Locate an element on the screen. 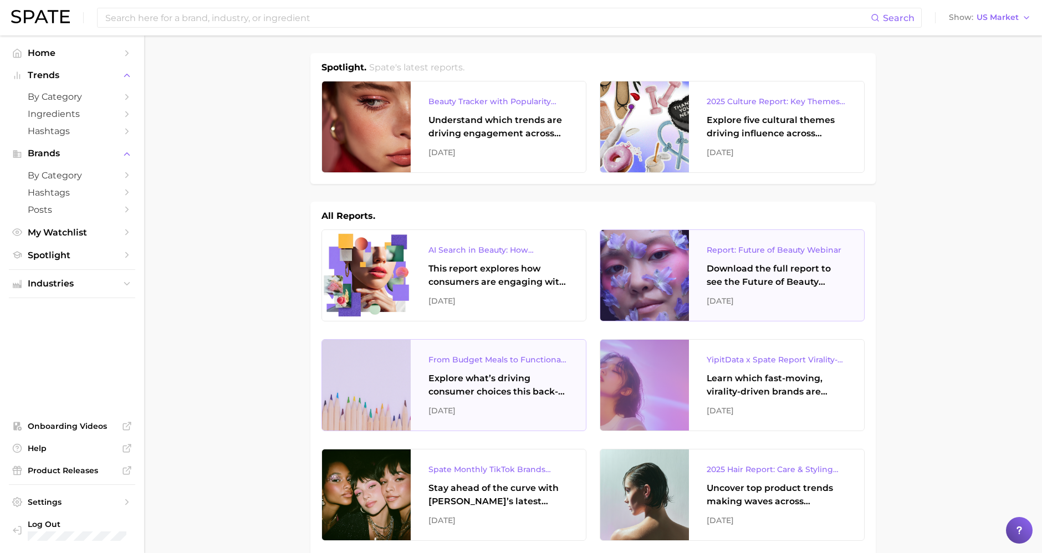 The height and width of the screenshot is (553, 1042). div: Report: Future of Beauty Webinar is located at coordinates (777, 250).